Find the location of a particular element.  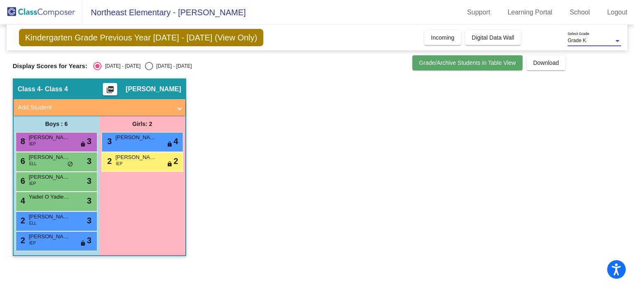

button: Incoming is located at coordinates (442, 38).